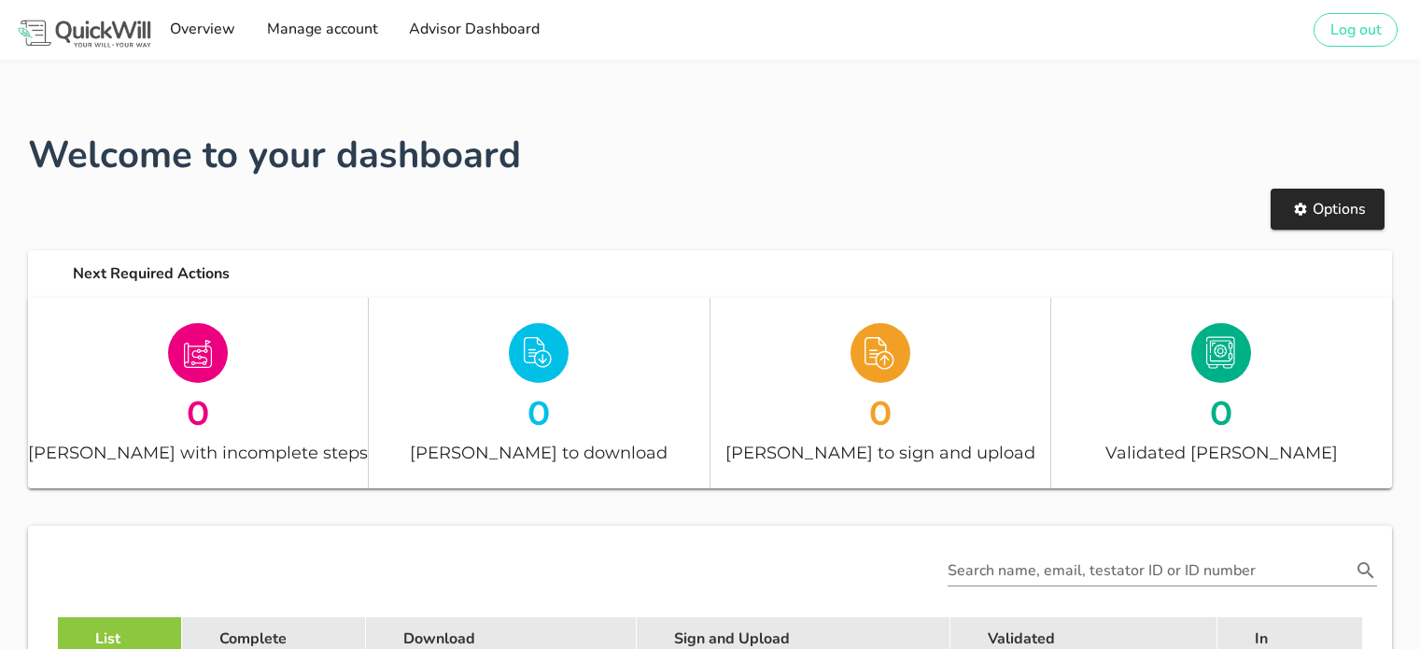  Describe the element at coordinates (1355, 30) in the screenshot. I see `span: Log out` at that location.